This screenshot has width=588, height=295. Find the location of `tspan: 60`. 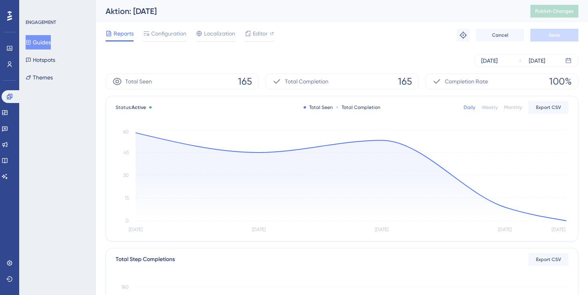

tspan: 60 is located at coordinates (126, 132).